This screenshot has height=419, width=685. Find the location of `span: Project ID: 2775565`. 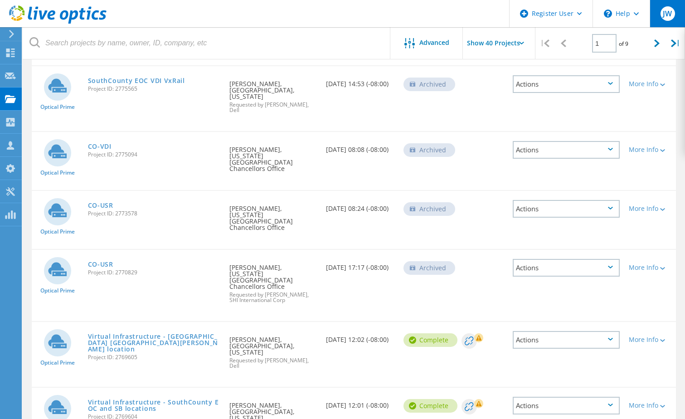

span: Project ID: 2775565 is located at coordinates (154, 89).